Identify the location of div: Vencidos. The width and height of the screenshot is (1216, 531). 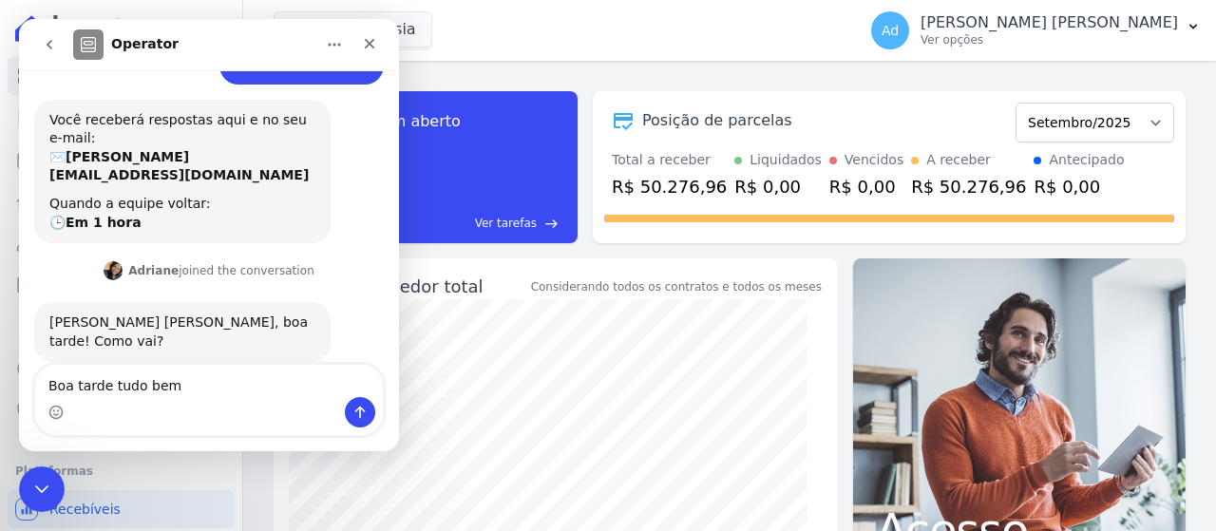
(874, 160).